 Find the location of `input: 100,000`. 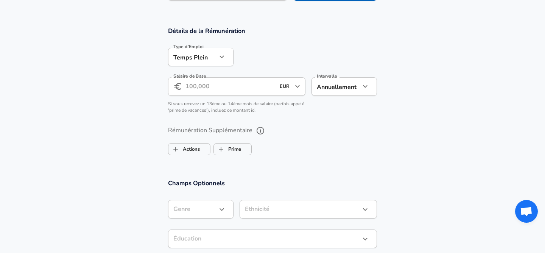

input: 100,000 is located at coordinates (230, 86).